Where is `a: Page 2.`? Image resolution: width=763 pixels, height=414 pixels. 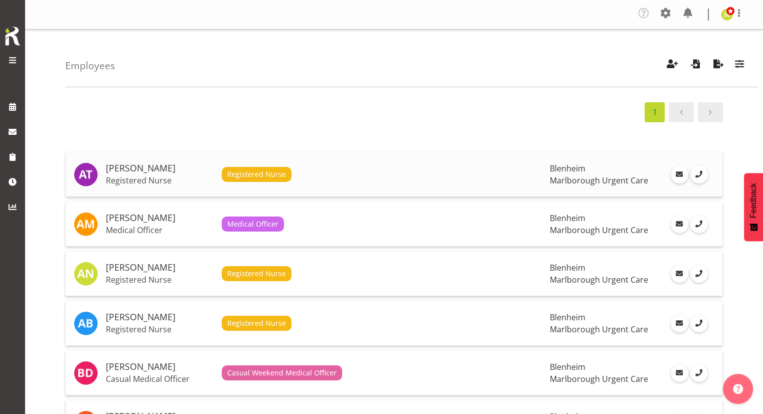
a: Page 2. is located at coordinates (710, 112).